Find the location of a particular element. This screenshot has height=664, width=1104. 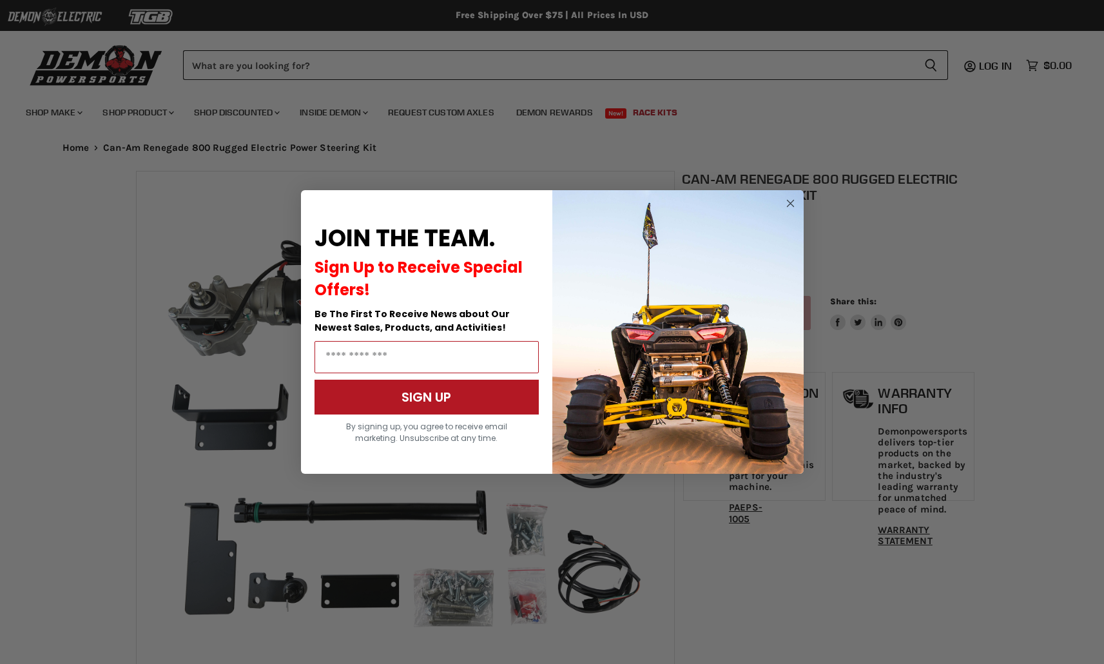

input: Email Address is located at coordinates (426, 357).